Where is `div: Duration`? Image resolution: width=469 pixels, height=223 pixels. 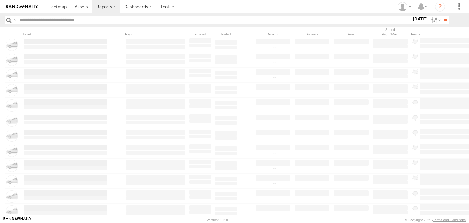 div: Duration is located at coordinates (273, 34).